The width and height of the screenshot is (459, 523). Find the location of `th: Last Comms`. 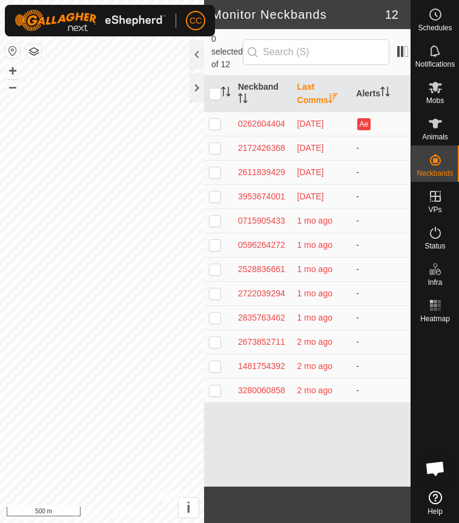

th: Last Comms is located at coordinates (322, 94).